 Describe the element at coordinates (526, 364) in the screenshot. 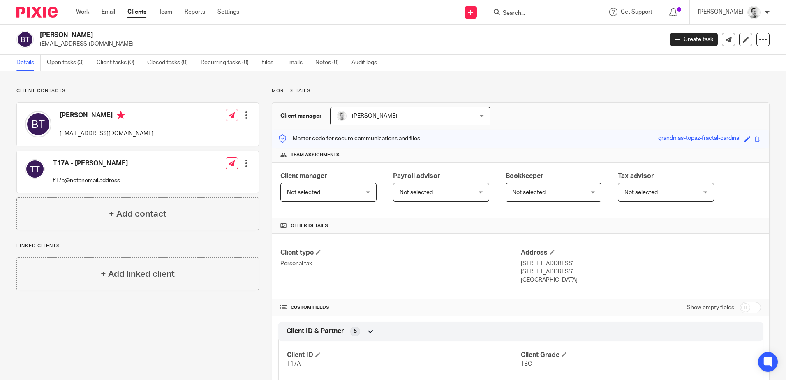

I see `span: TBC` at that location.